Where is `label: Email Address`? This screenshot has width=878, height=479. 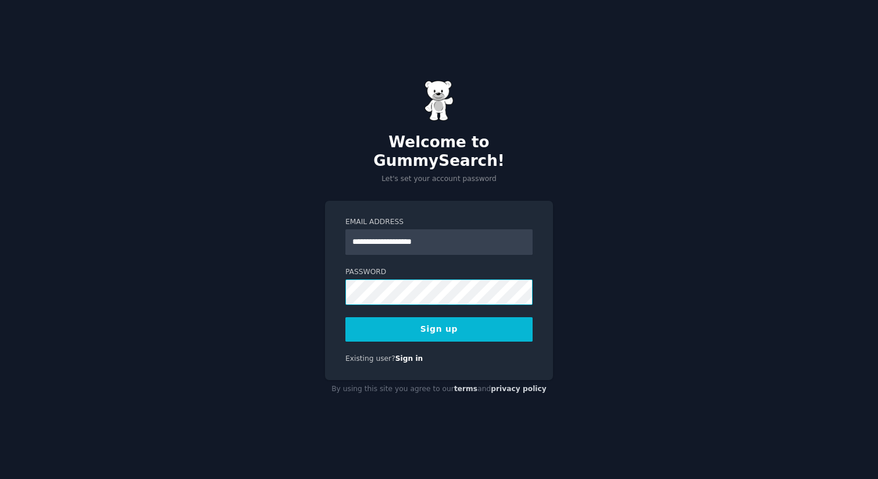
label: Email Address is located at coordinates (439, 222).